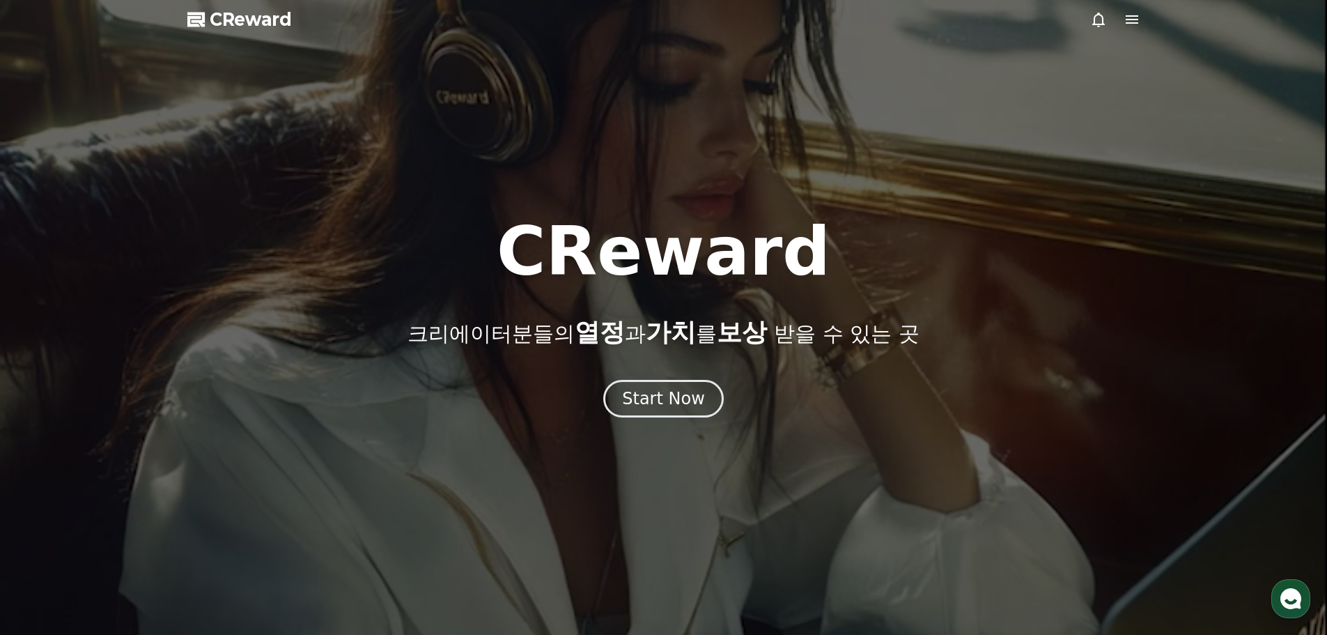  What do you see at coordinates (663, 399) in the screenshot?
I see `button: Start Now` at bounding box center [663, 399].